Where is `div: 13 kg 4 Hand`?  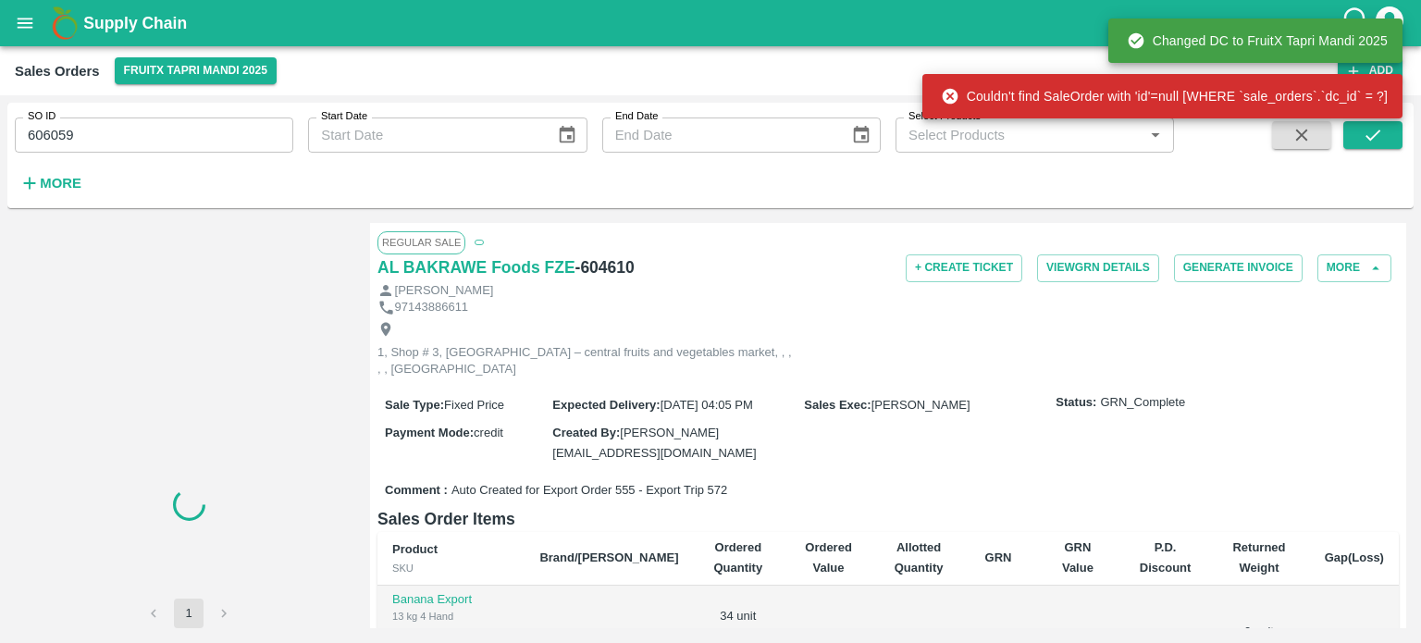 div: 13 kg 4 Hand is located at coordinates (450, 616).